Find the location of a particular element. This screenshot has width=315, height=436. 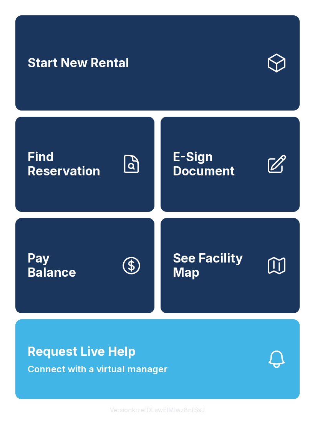

a: Find Reservation is located at coordinates (85, 164).